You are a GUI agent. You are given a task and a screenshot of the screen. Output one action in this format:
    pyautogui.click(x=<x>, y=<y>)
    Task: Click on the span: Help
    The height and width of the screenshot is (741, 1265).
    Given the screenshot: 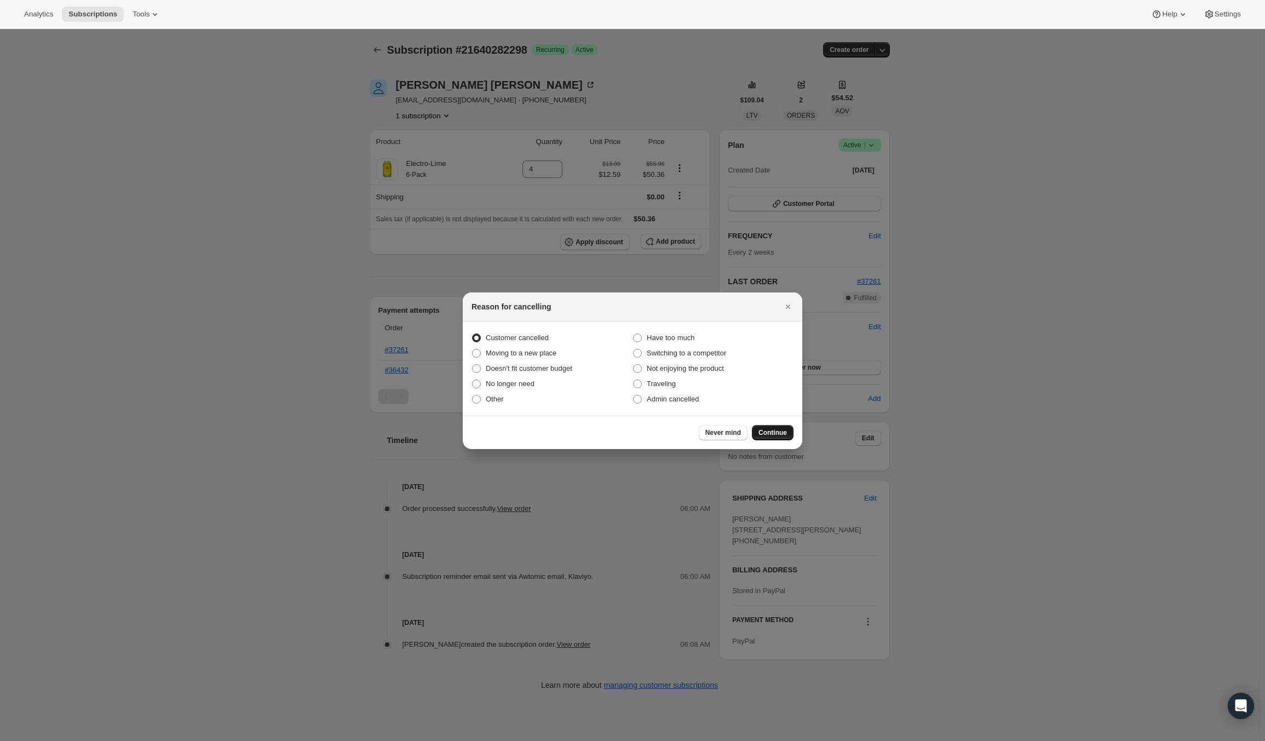 What is the action you would take?
    pyautogui.click(x=1169, y=14)
    